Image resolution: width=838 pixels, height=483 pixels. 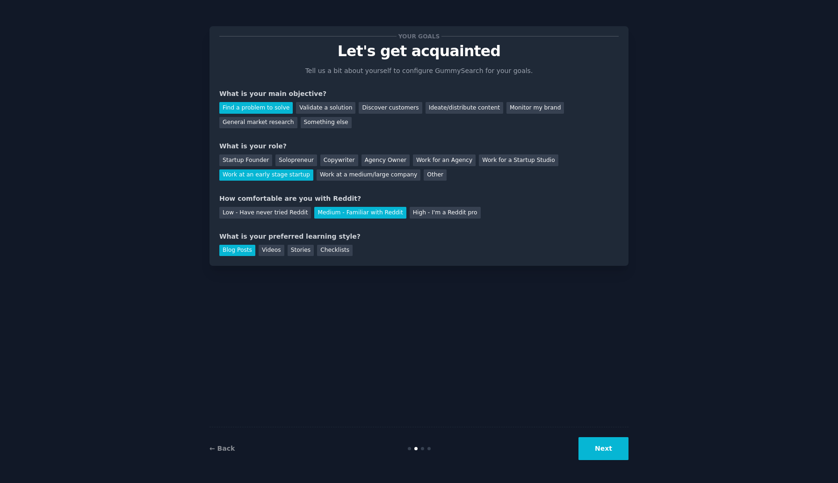 I want to click on div: Solopreneur, so click(x=296, y=160).